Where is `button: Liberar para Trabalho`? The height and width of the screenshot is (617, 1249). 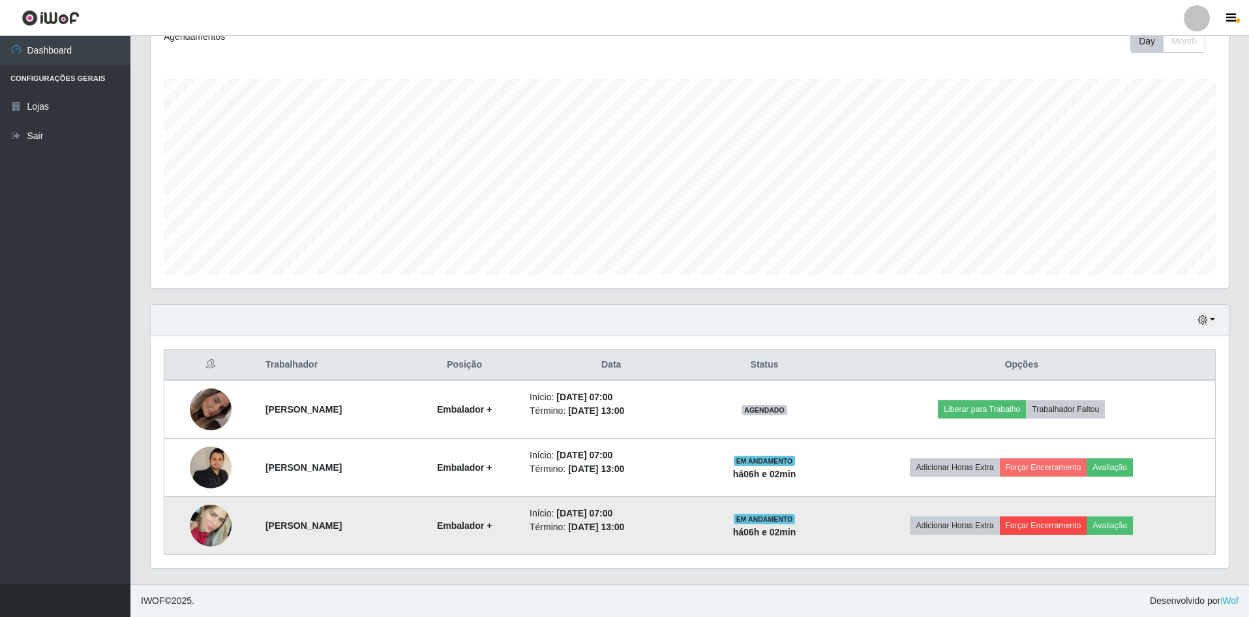 button: Liberar para Trabalho is located at coordinates (982, 409).